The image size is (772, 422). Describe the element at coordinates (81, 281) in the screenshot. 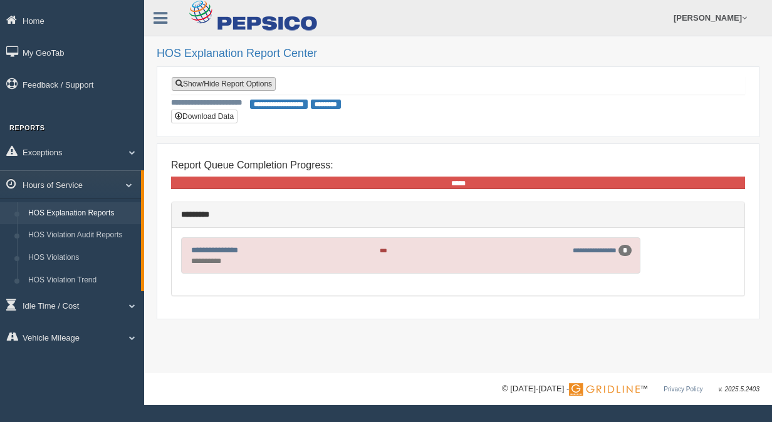

I see `a: HOS Violation Trend` at that location.